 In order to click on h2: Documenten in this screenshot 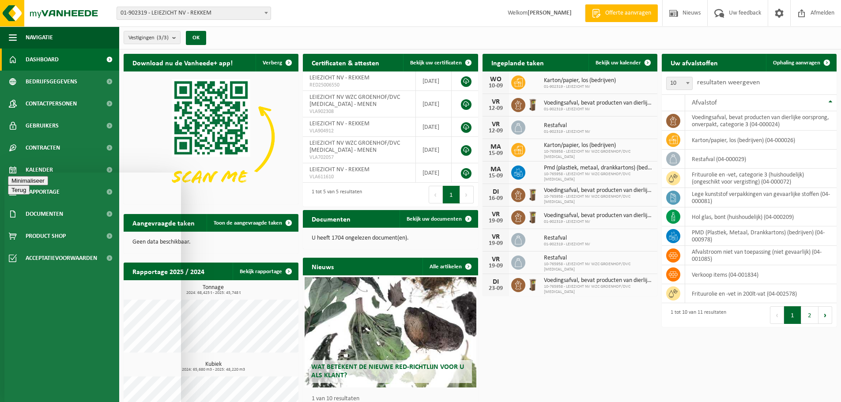, I will do `click(331, 218)`.